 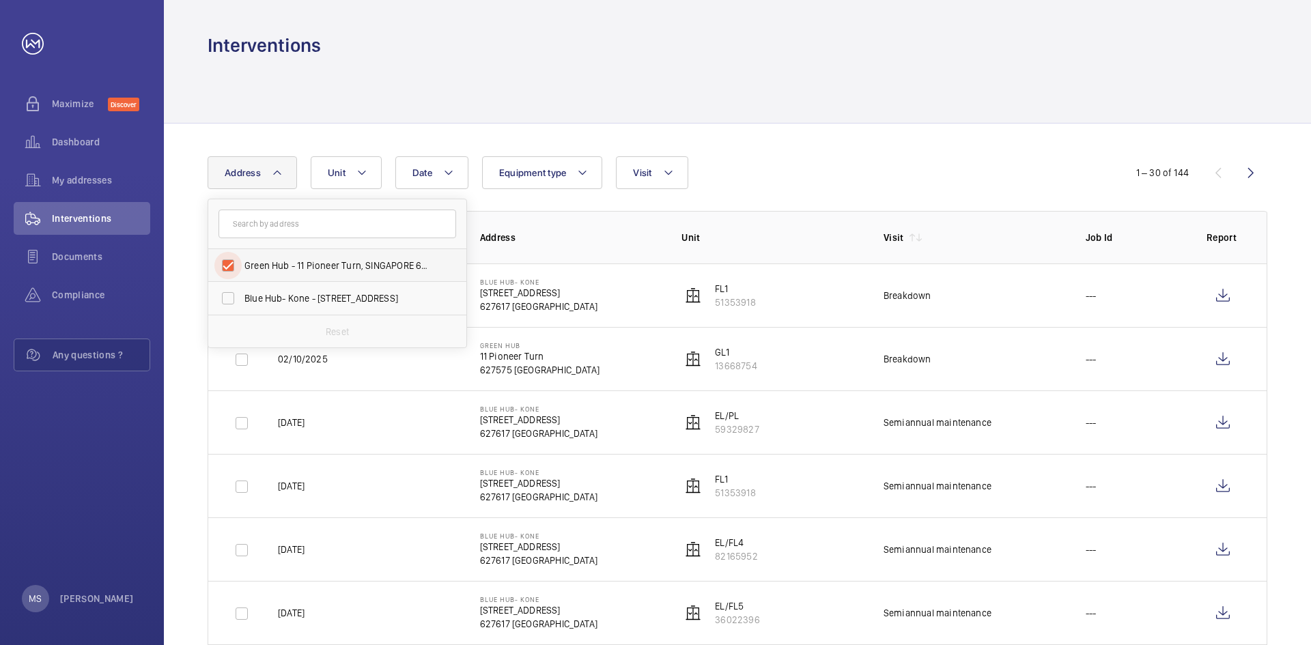 I want to click on span: My addresses, so click(x=101, y=180).